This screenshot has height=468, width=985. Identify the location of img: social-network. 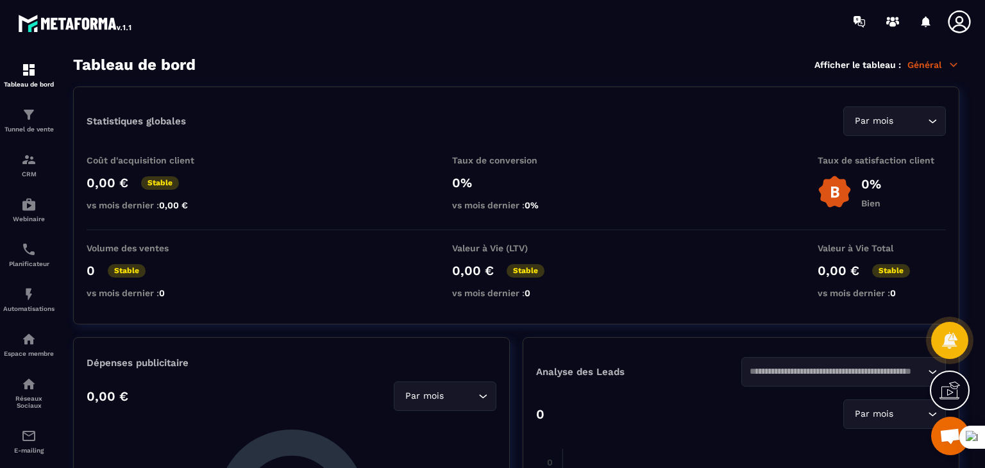
(29, 384).